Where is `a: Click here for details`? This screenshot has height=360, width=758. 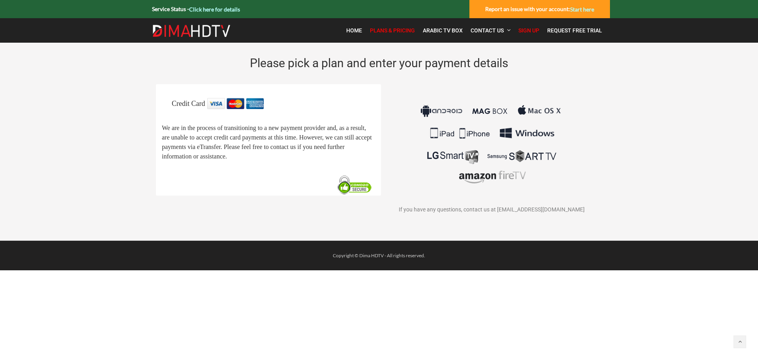 a: Click here for details is located at coordinates (214, 9).